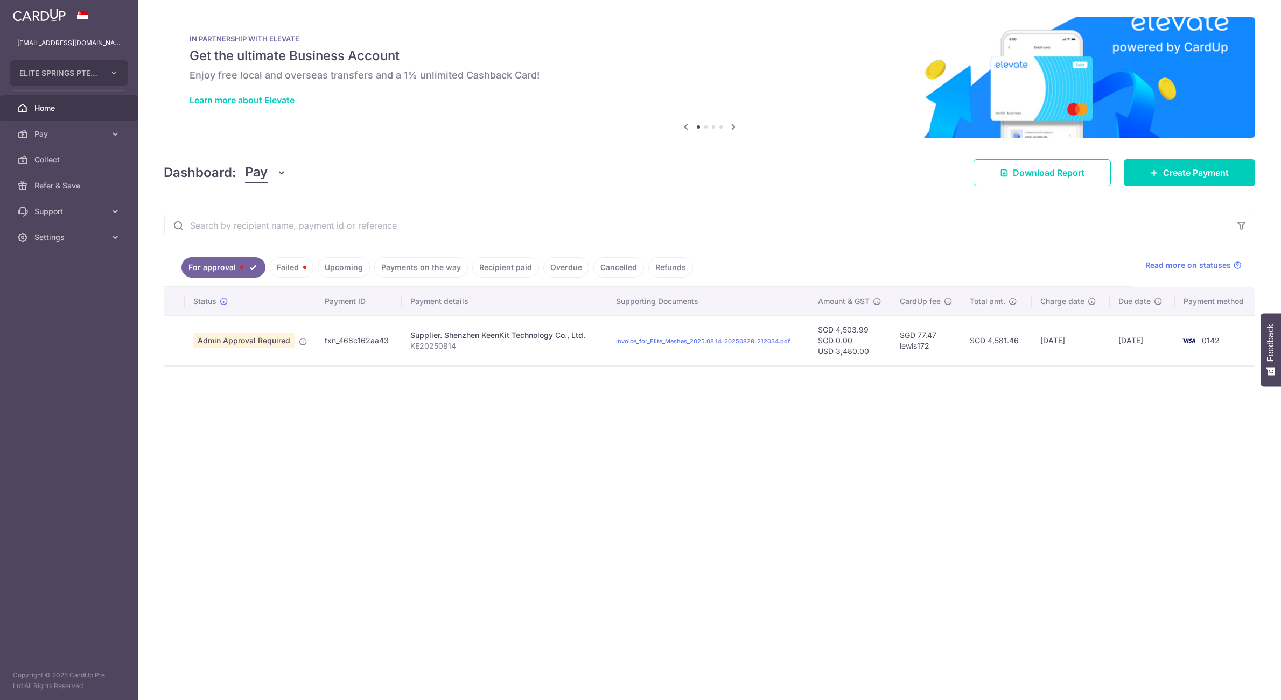 This screenshot has width=1281, height=700. Describe the element at coordinates (619, 268) in the screenshot. I see `a: Cancelled` at that location.